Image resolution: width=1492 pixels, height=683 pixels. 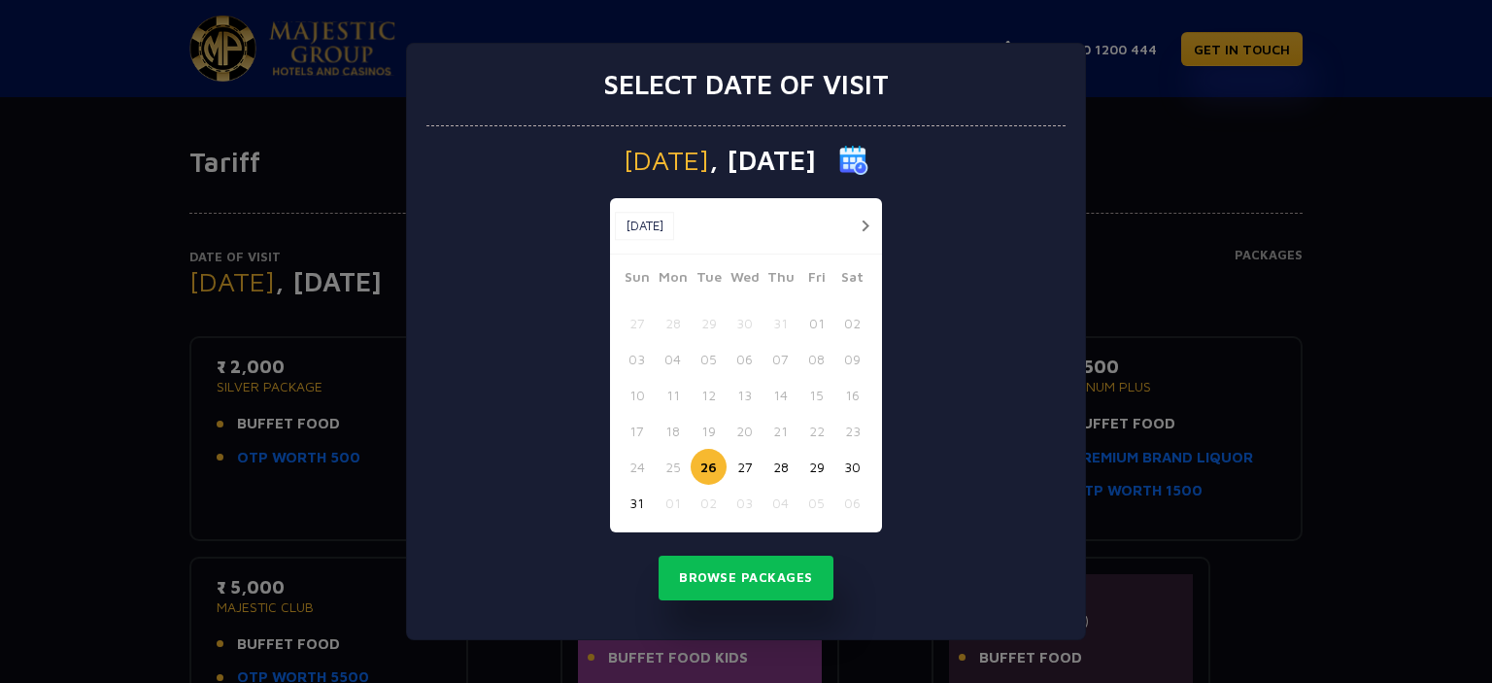 What do you see at coordinates (852, 359) in the screenshot?
I see `button: 09` at bounding box center [852, 359].